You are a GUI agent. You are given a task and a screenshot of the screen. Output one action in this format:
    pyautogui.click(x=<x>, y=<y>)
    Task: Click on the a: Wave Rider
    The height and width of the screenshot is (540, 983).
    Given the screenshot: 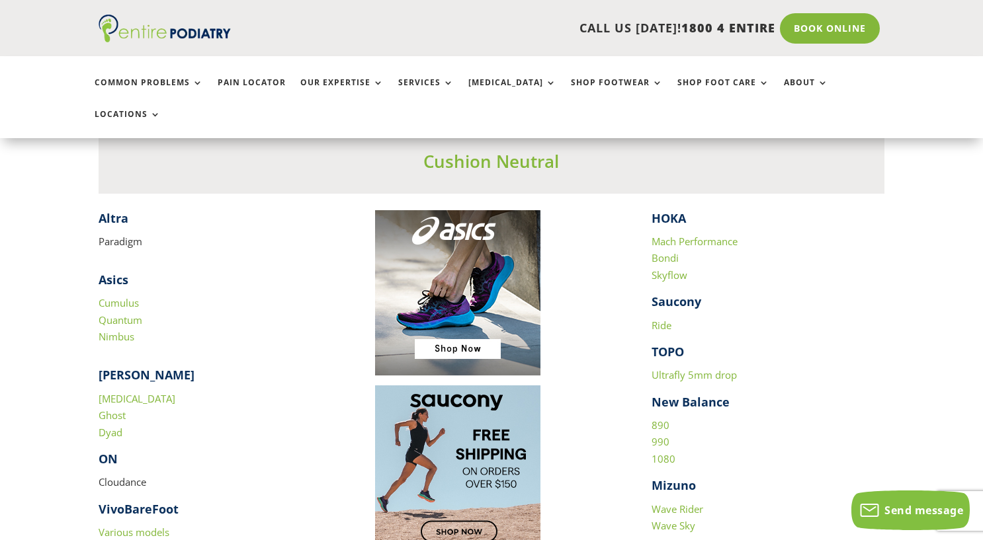 What is the action you would take?
    pyautogui.click(x=677, y=509)
    